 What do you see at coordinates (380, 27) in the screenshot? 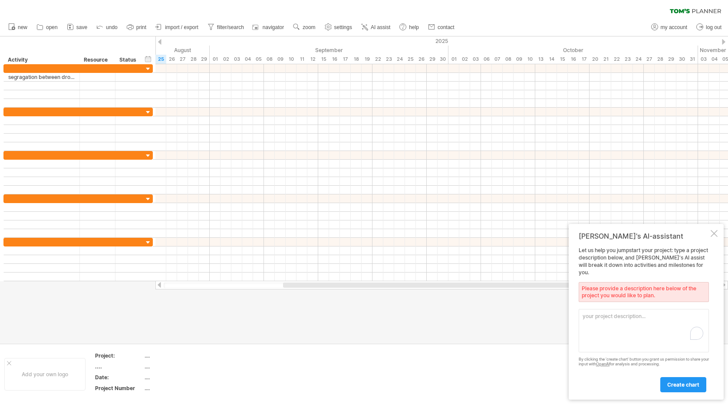
I see `span: AI assist` at bounding box center [380, 27].